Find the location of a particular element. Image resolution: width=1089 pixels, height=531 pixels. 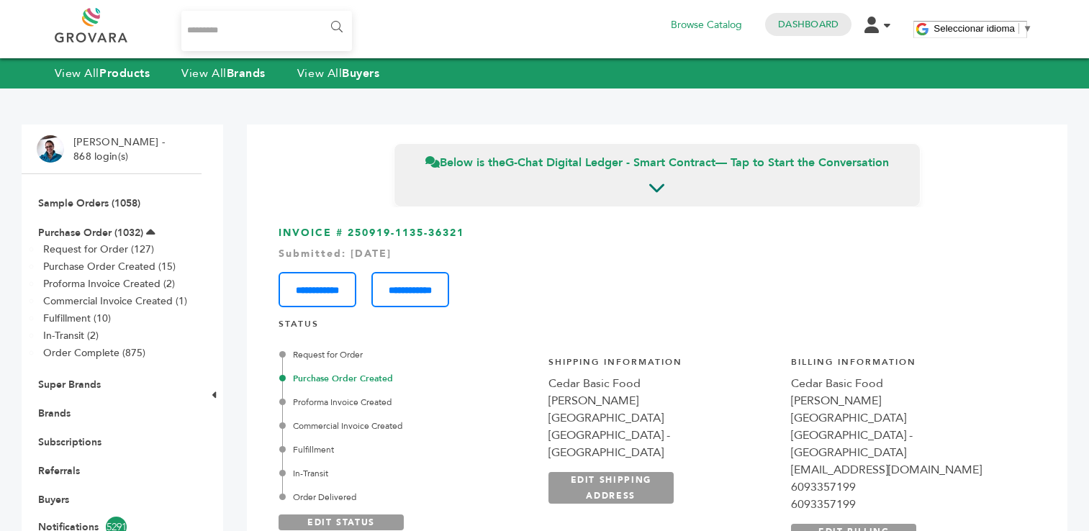

a: Fulfillment (10) is located at coordinates (77, 318).